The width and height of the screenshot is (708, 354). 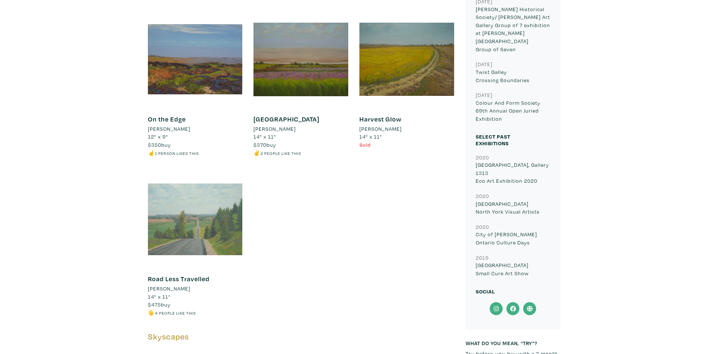 I want to click on span: $370, so click(x=260, y=145).